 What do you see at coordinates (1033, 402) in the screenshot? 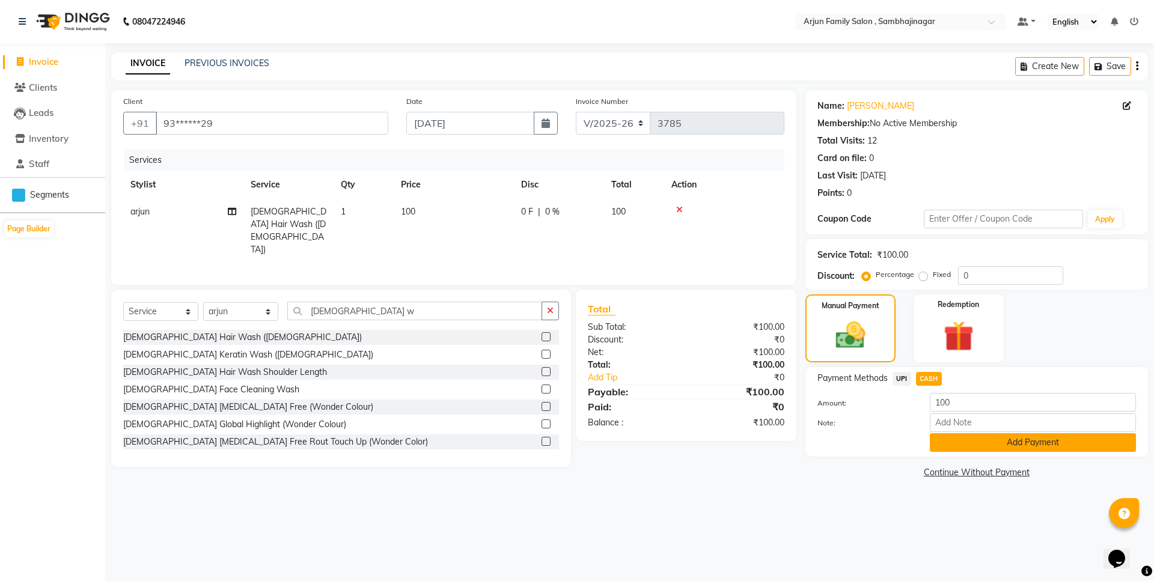
I see `input: Amount` at bounding box center [1033, 402].